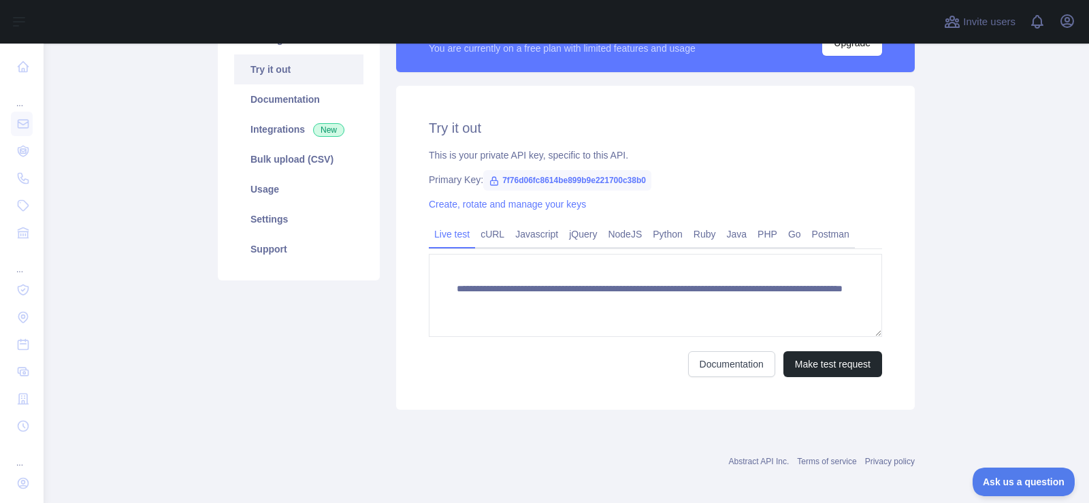 Image resolution: width=1089 pixels, height=503 pixels. What do you see at coordinates (299, 129) in the screenshot?
I see `a: Integrations New` at bounding box center [299, 129].